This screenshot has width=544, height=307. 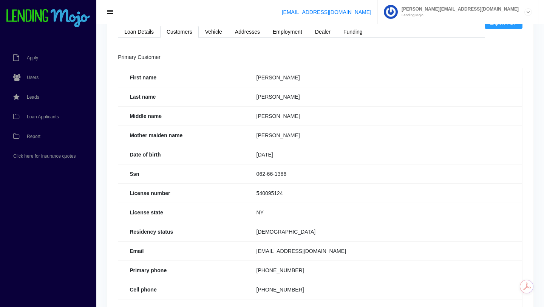 I want to click on th: Email, so click(x=181, y=251).